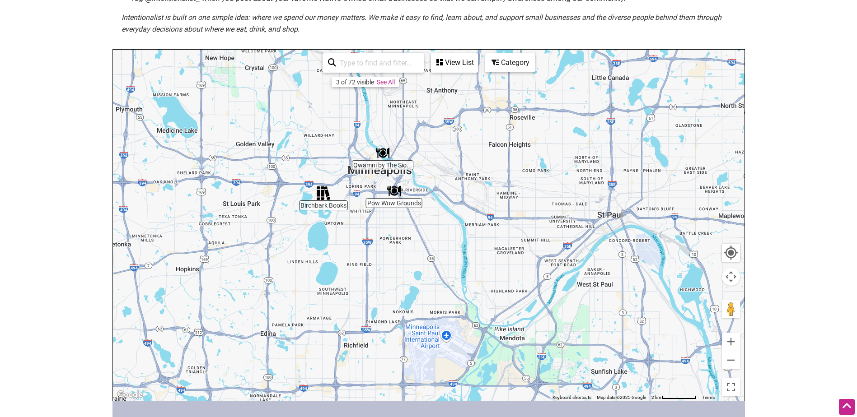  I want to click on a: See All, so click(386, 82).